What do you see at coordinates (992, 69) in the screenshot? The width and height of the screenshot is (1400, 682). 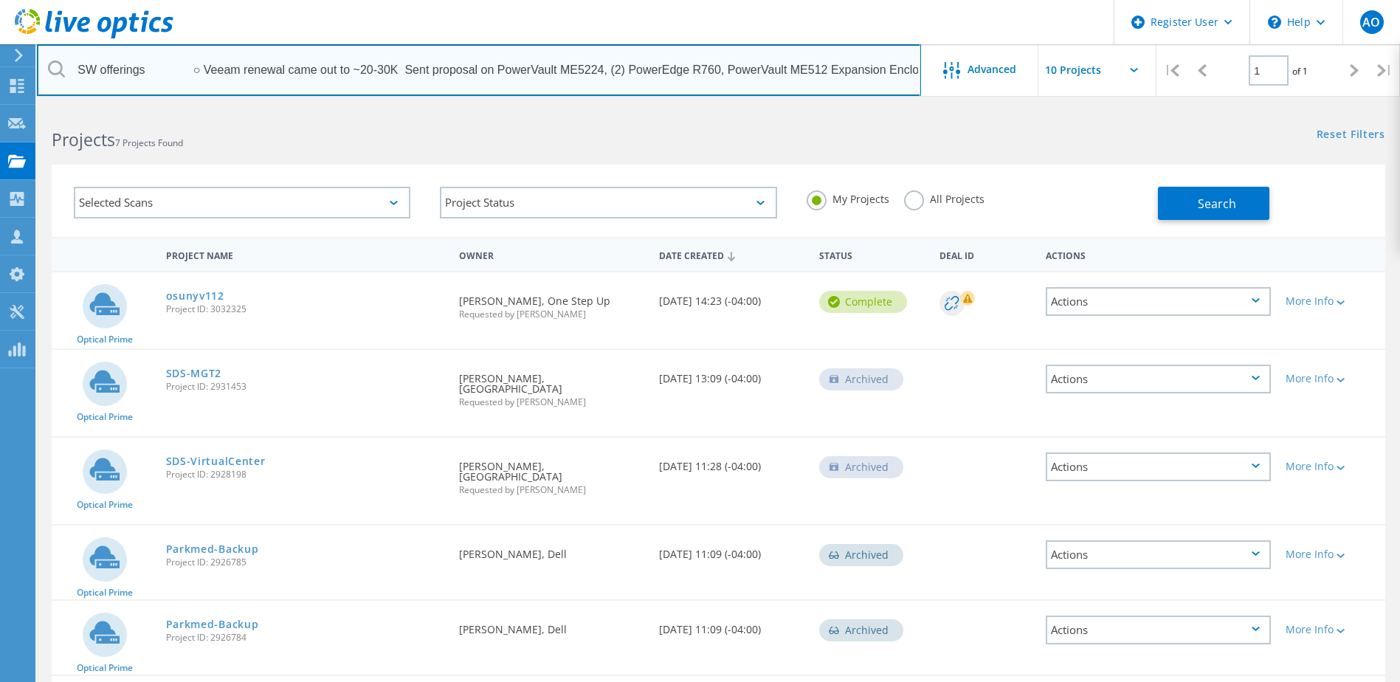 I see `span: Advanced` at bounding box center [992, 69].